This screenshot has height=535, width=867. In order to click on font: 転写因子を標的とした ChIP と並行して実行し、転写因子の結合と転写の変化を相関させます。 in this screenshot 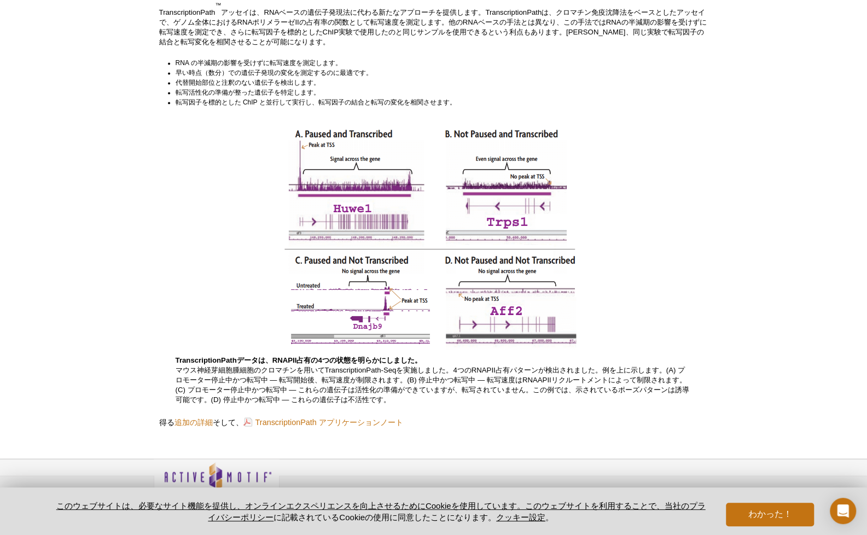, I will do `click(316, 102)`.